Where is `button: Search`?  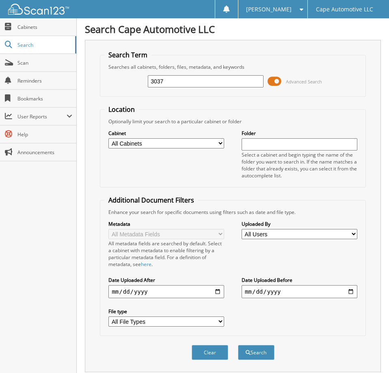 button: Search is located at coordinates (256, 352).